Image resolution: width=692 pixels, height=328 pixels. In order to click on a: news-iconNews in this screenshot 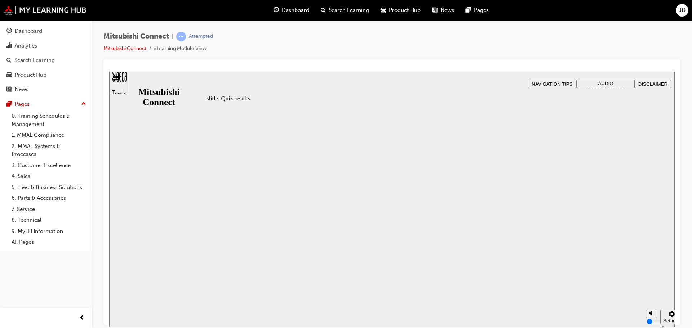, I will do `click(443, 10)`.